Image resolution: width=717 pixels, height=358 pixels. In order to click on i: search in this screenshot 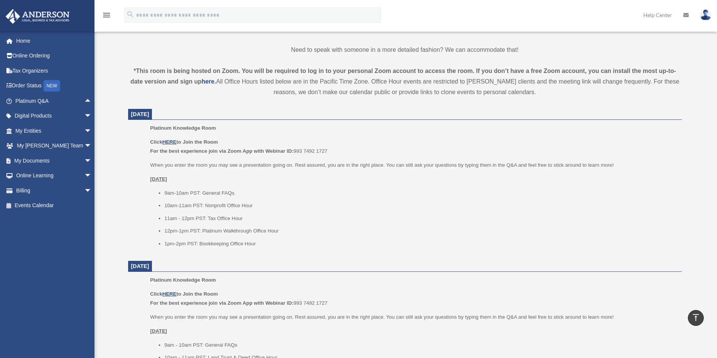, I will do `click(130, 14)`.